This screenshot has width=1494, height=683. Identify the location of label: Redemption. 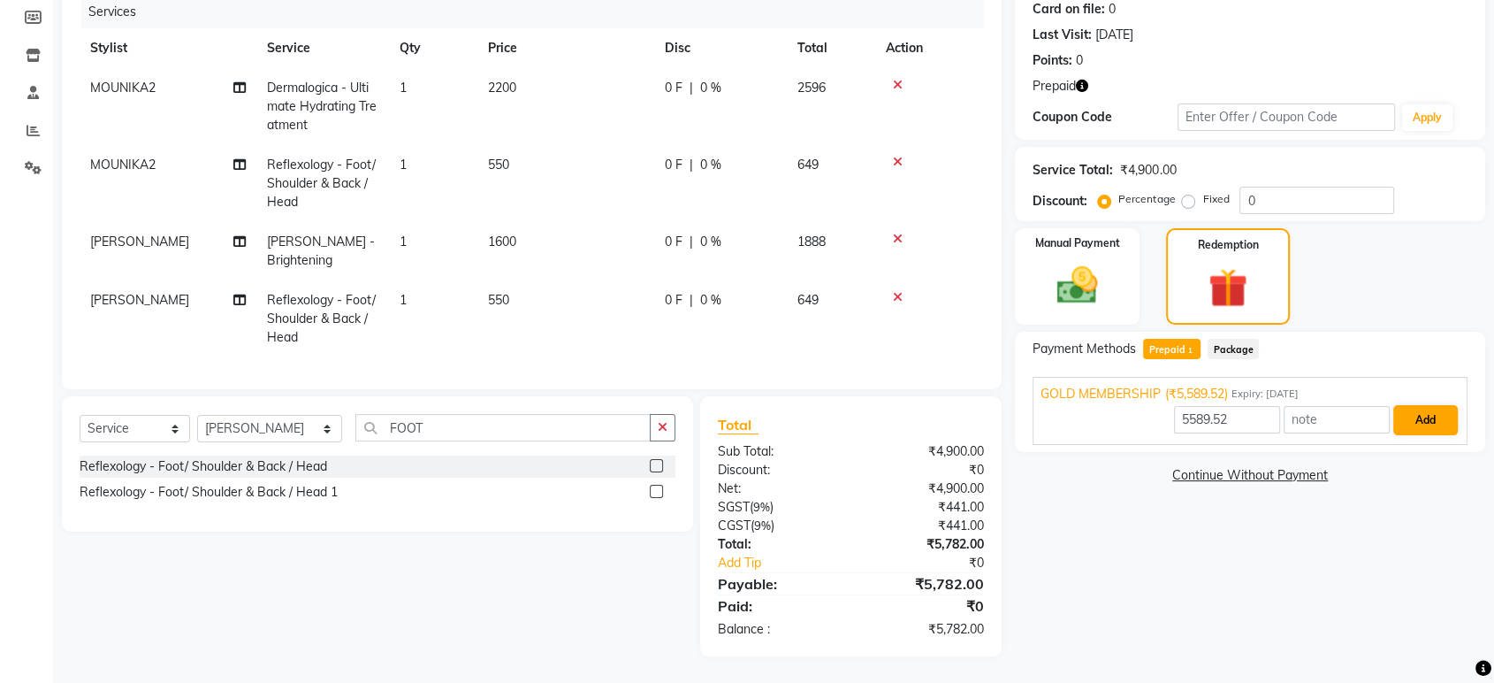
(1227, 245).